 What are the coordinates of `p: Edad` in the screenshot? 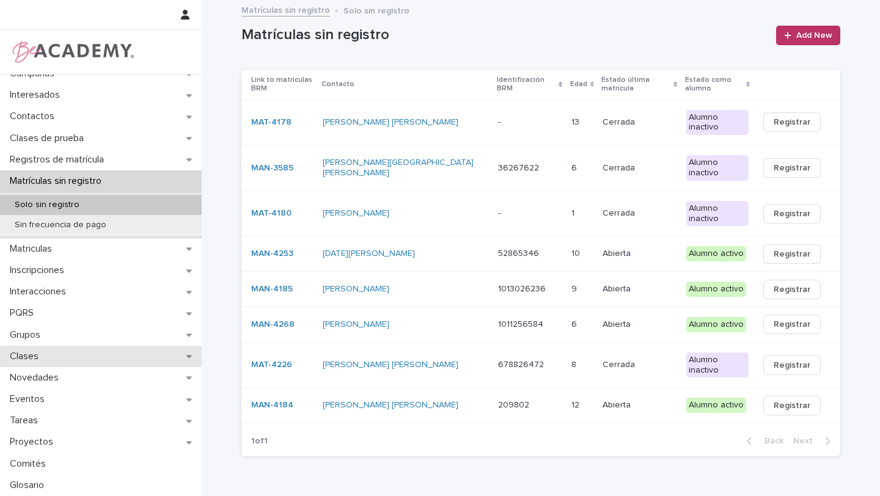 It's located at (579, 84).